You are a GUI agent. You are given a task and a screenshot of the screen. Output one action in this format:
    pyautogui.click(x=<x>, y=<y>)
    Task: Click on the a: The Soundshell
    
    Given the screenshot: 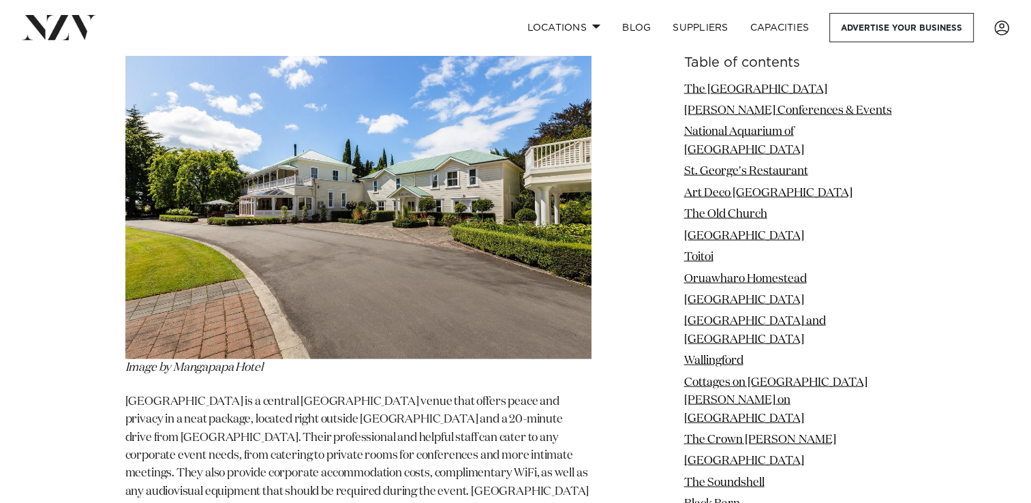 What is the action you would take?
    pyautogui.click(x=724, y=482)
    